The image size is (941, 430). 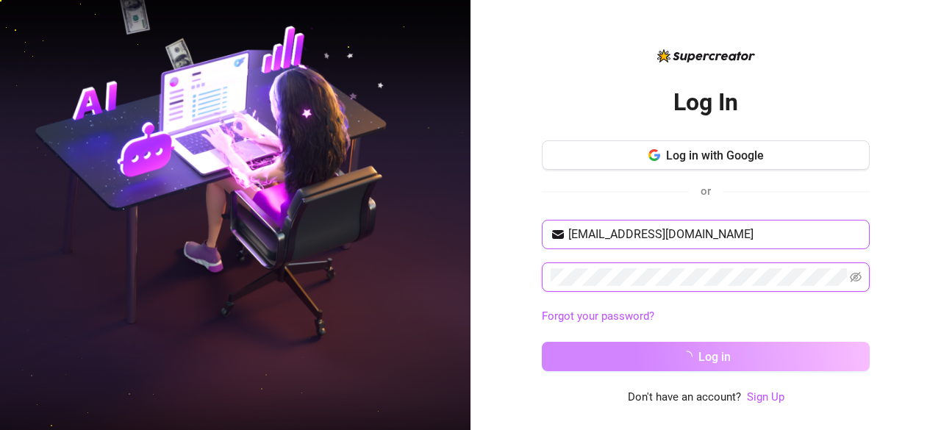 What do you see at coordinates (706, 102) in the screenshot?
I see `h2: Log In` at bounding box center [706, 102].